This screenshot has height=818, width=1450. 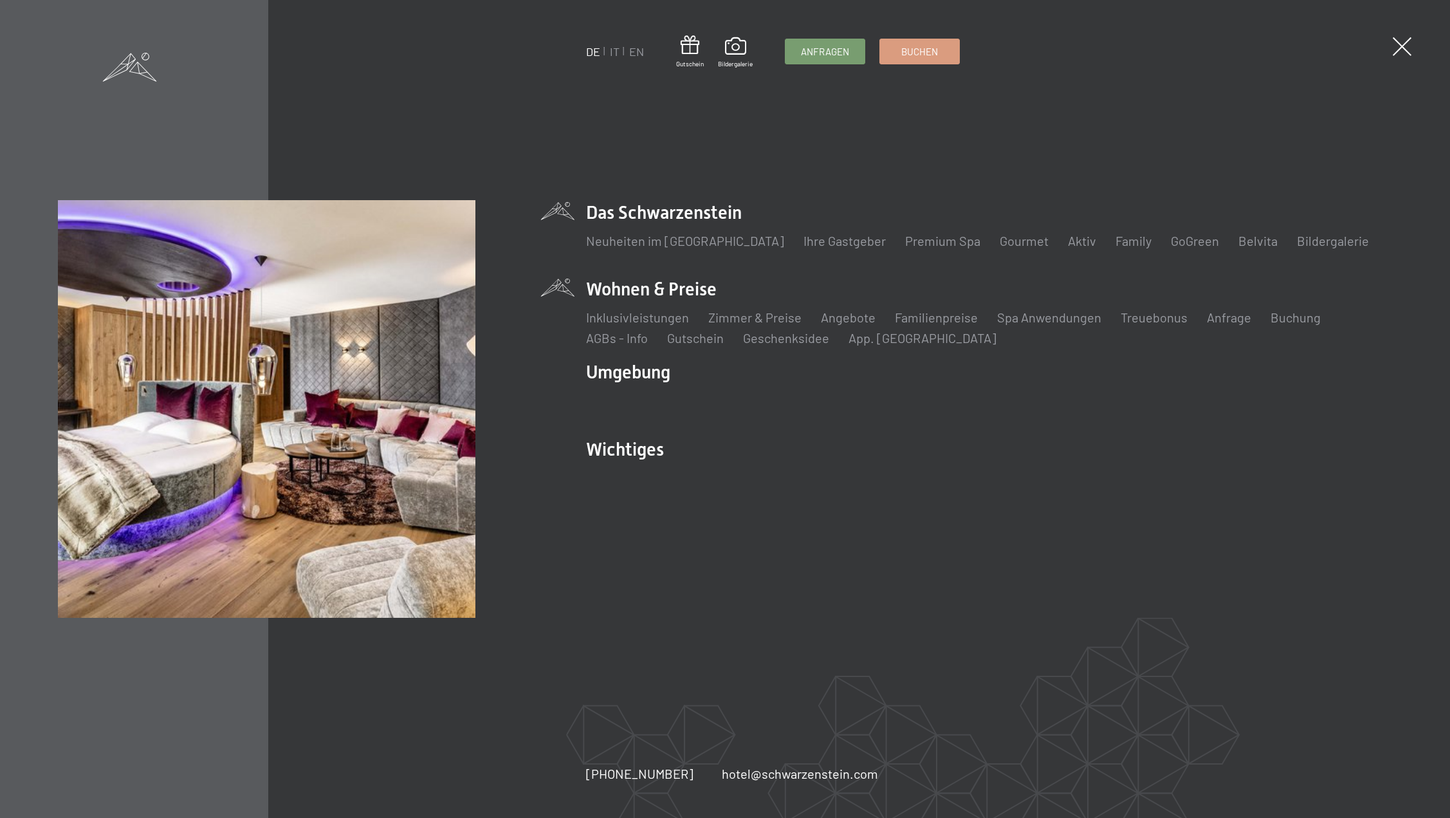 I want to click on a: Geschenksidee, so click(x=786, y=338).